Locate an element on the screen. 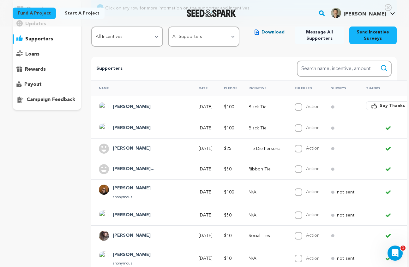 This screenshot has height=267, width=409. h4: Yilmaz Cana is located at coordinates (132, 255).